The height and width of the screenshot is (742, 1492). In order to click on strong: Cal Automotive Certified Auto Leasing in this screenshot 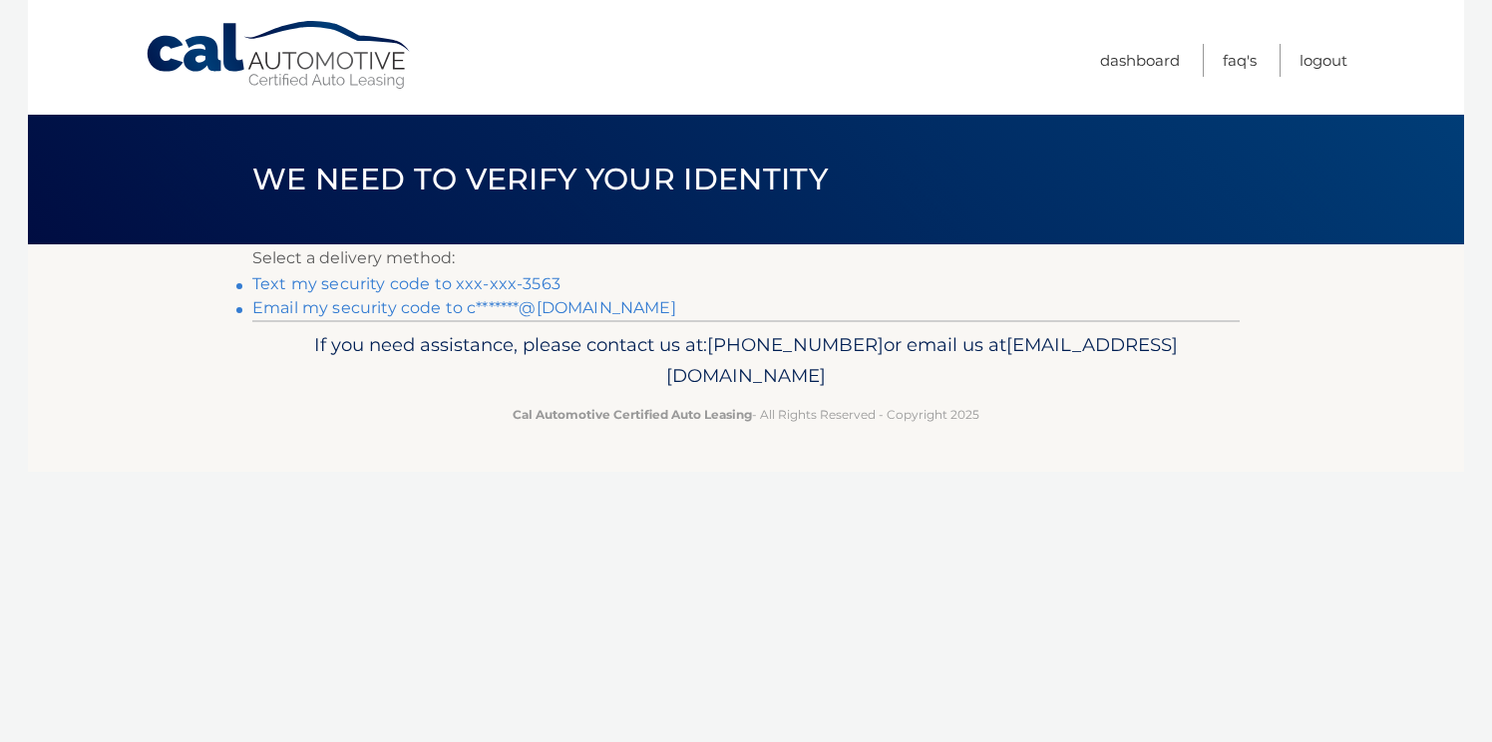, I will do `click(633, 414)`.